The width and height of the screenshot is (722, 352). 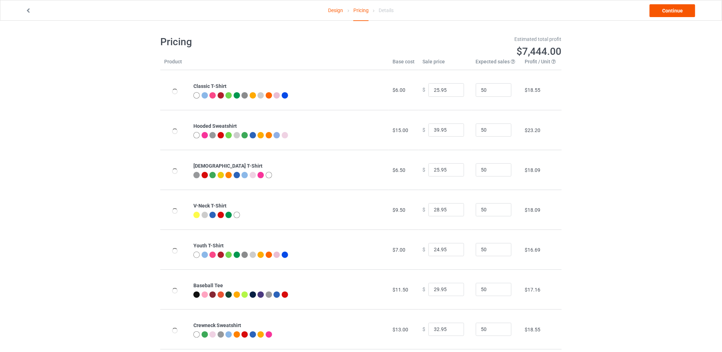 I want to click on span: $11.50, so click(x=400, y=290).